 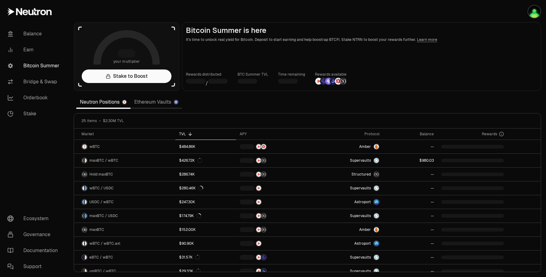 I want to click on img: Bedrock Diamonds, so click(x=333, y=81).